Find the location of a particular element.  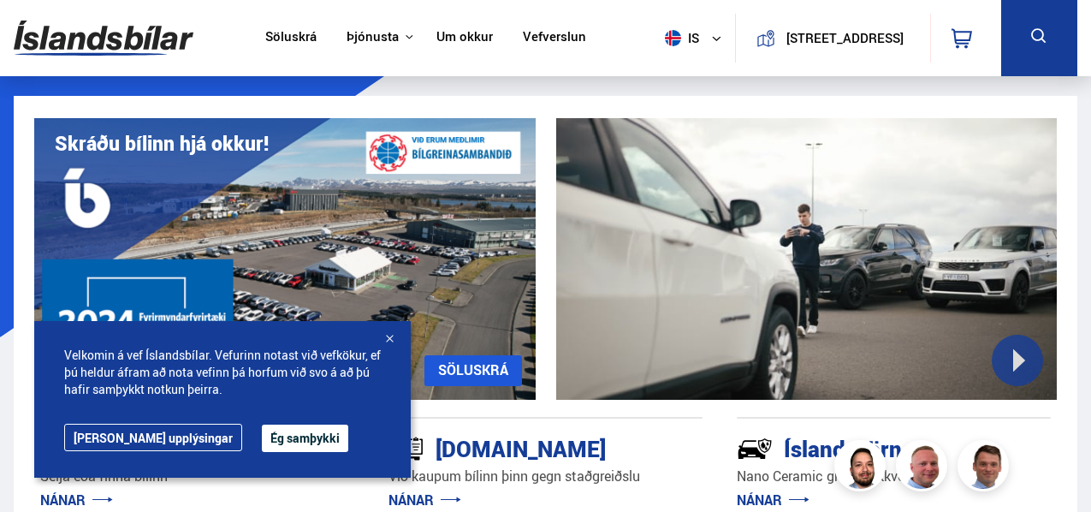

img: nhp88E3Fdnt1Opn2.png is located at coordinates (862, 468).